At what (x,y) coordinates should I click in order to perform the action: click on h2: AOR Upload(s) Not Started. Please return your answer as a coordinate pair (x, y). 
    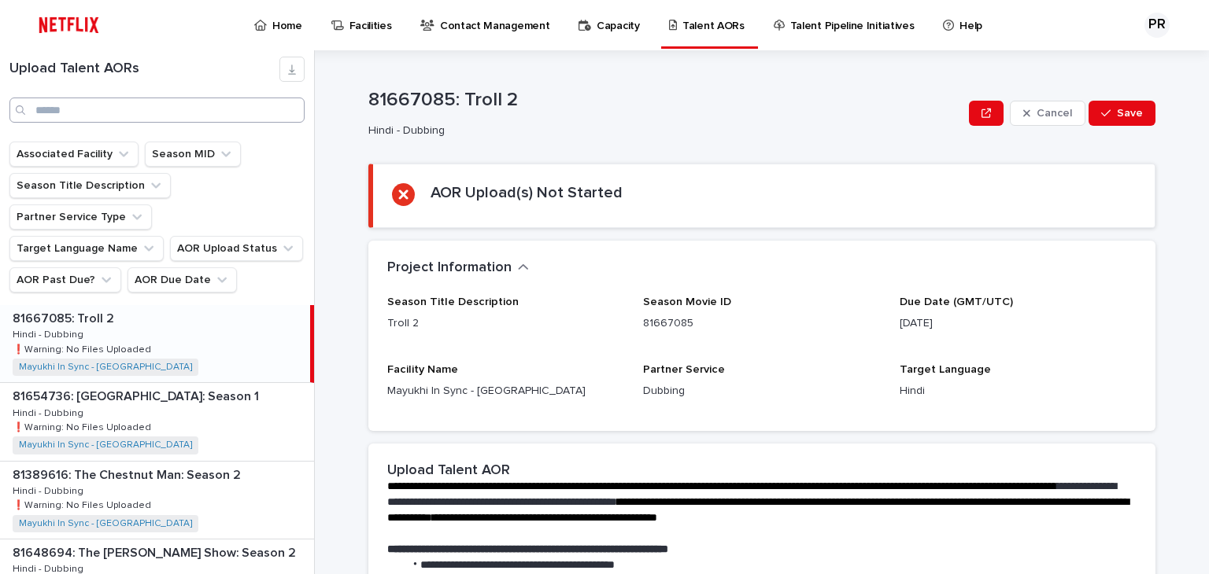
    Looking at the image, I should click on (526, 193).